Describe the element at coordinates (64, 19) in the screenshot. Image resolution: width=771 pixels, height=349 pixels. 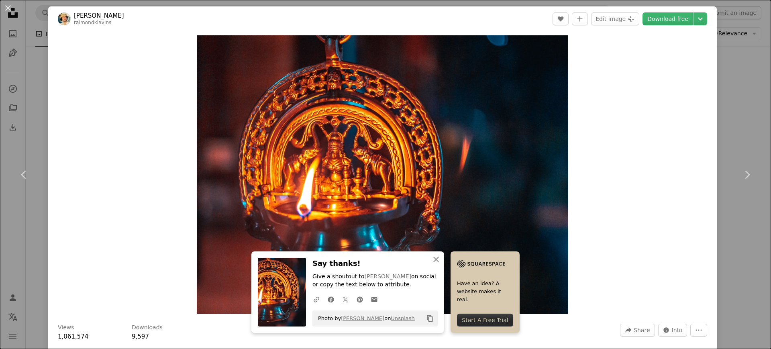
I see `a: Go to Raimond Klavins's profile` at that location.